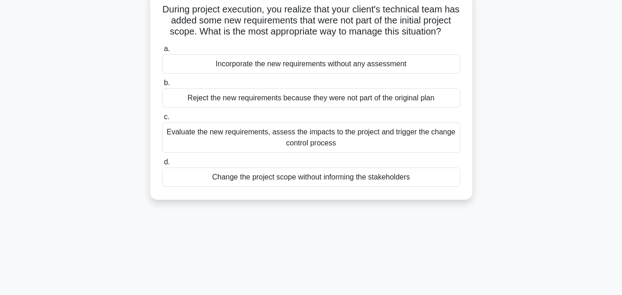 The width and height of the screenshot is (622, 295). I want to click on span: d., so click(167, 162).